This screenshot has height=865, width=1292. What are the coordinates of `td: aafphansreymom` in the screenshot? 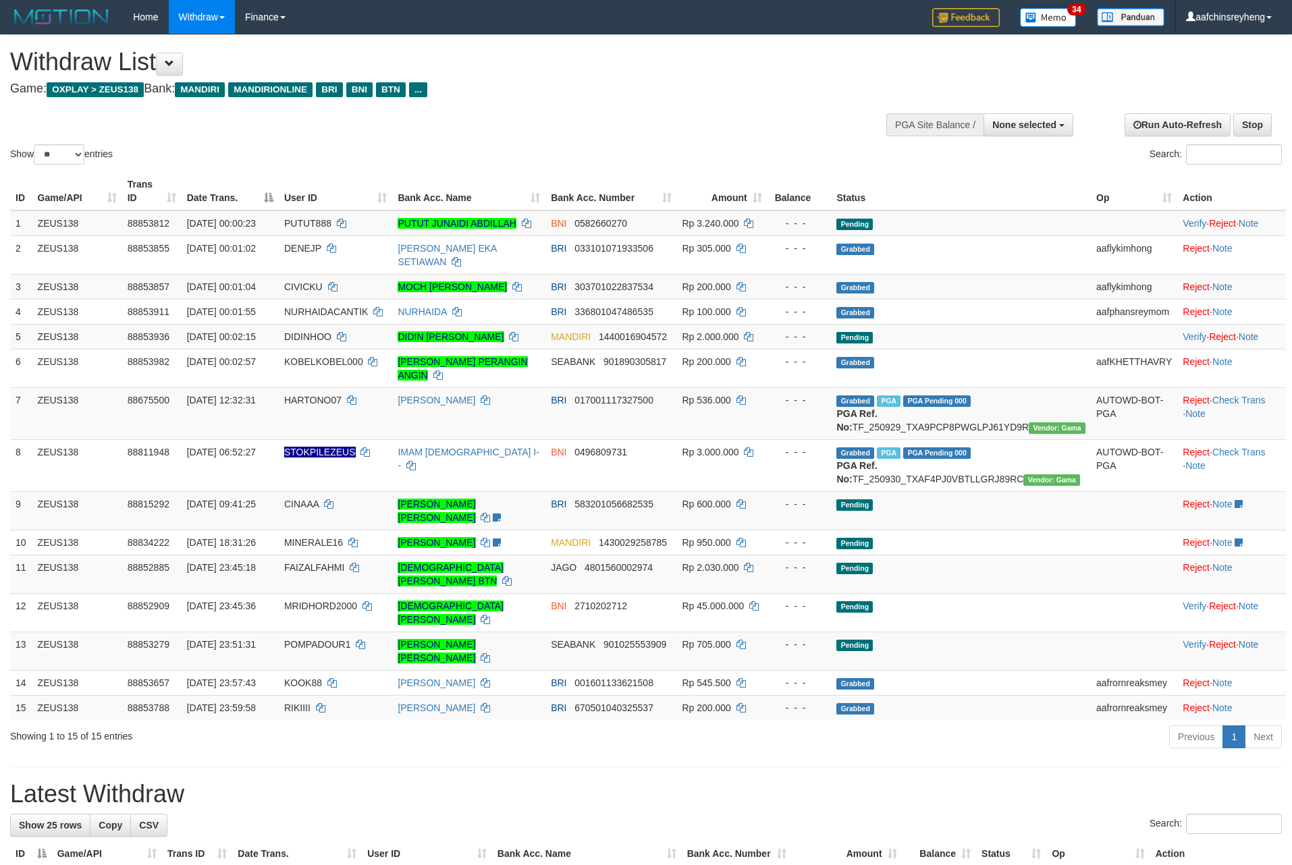 It's located at (1134, 311).